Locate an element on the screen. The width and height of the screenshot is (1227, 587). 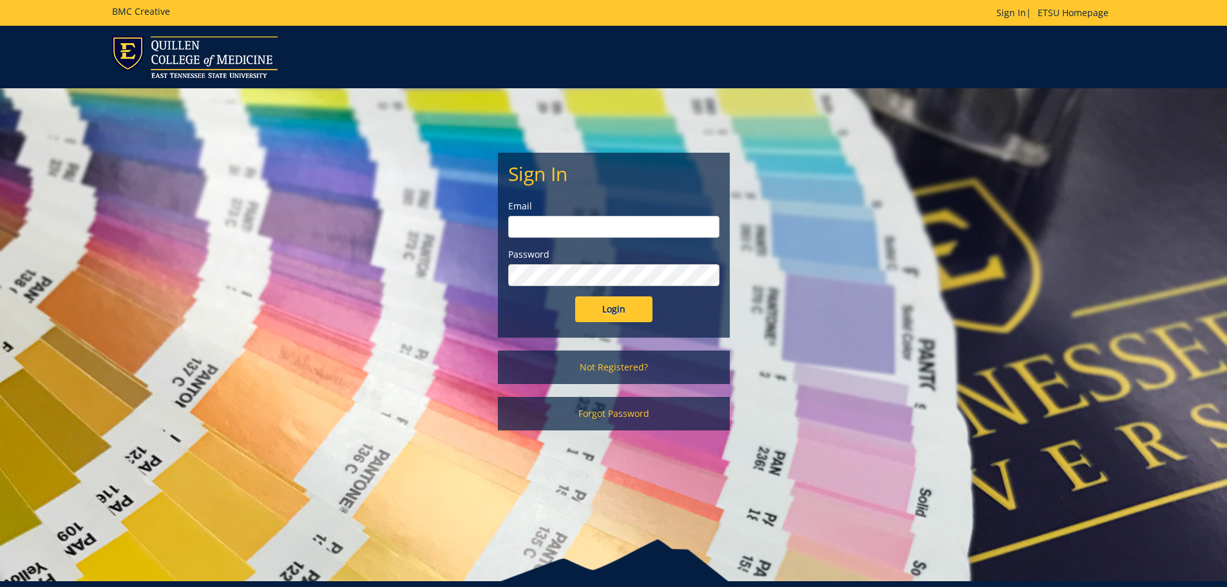
a: Sign In is located at coordinates (1011, 12).